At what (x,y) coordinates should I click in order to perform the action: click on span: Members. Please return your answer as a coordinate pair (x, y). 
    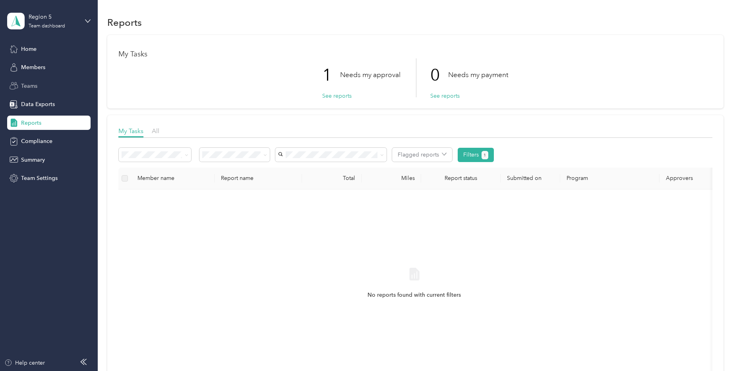
    Looking at the image, I should click on (33, 67).